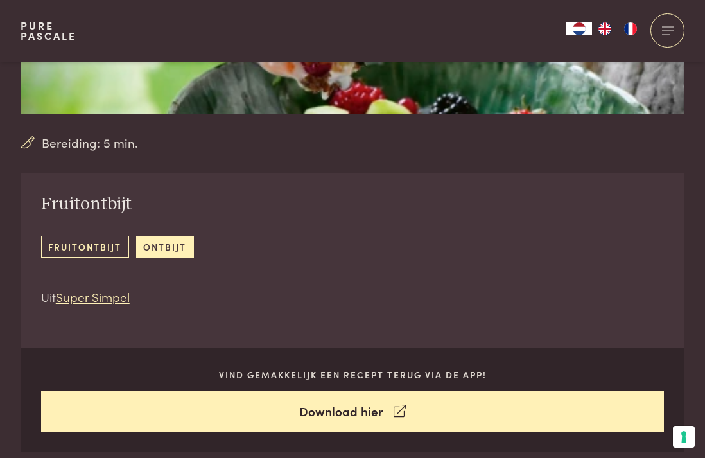 The height and width of the screenshot is (458, 705). I want to click on button: Uw voorkeuren voor toestemming voor trackingtechnologieën, so click(684, 436).